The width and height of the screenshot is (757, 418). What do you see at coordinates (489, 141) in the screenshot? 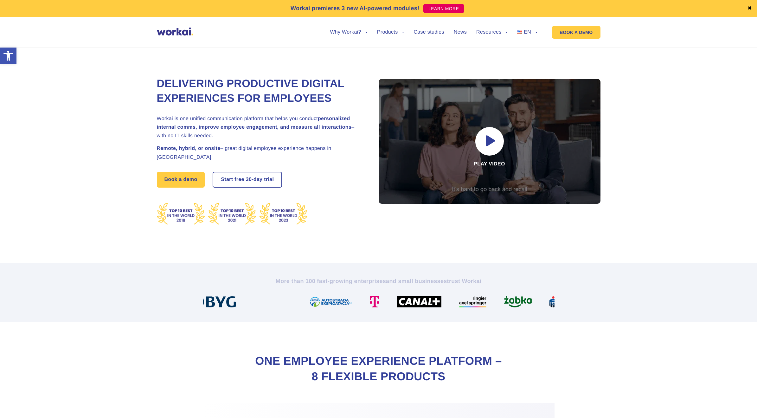
I see `div: Play video` at bounding box center [489, 141].